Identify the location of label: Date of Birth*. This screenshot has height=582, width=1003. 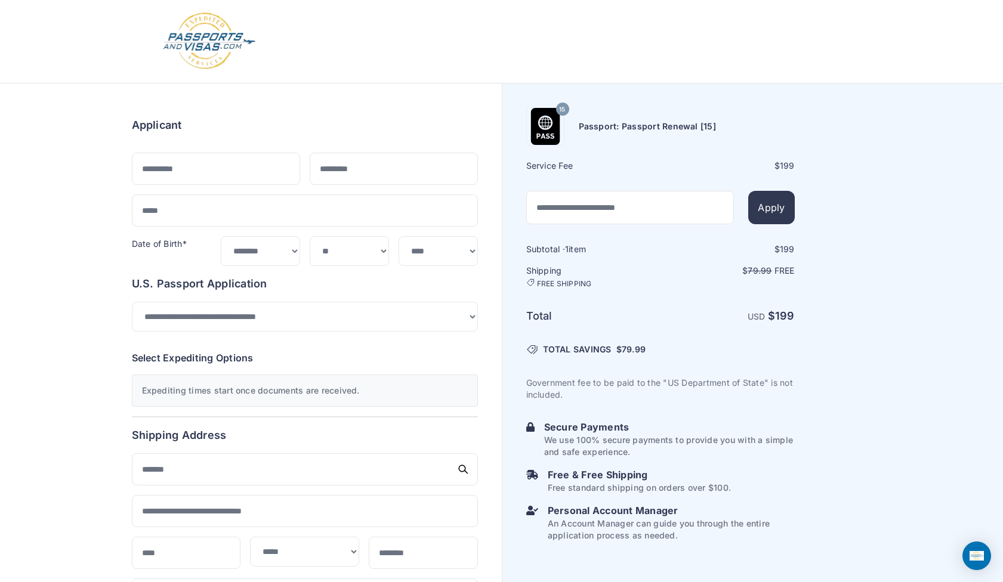
(159, 243).